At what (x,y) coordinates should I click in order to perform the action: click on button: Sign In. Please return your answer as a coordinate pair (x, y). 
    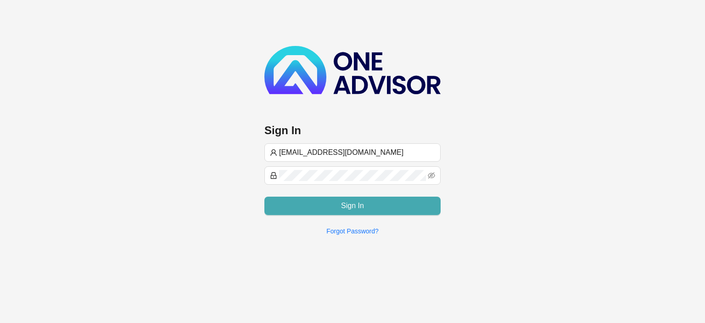
    Looking at the image, I should click on (352, 206).